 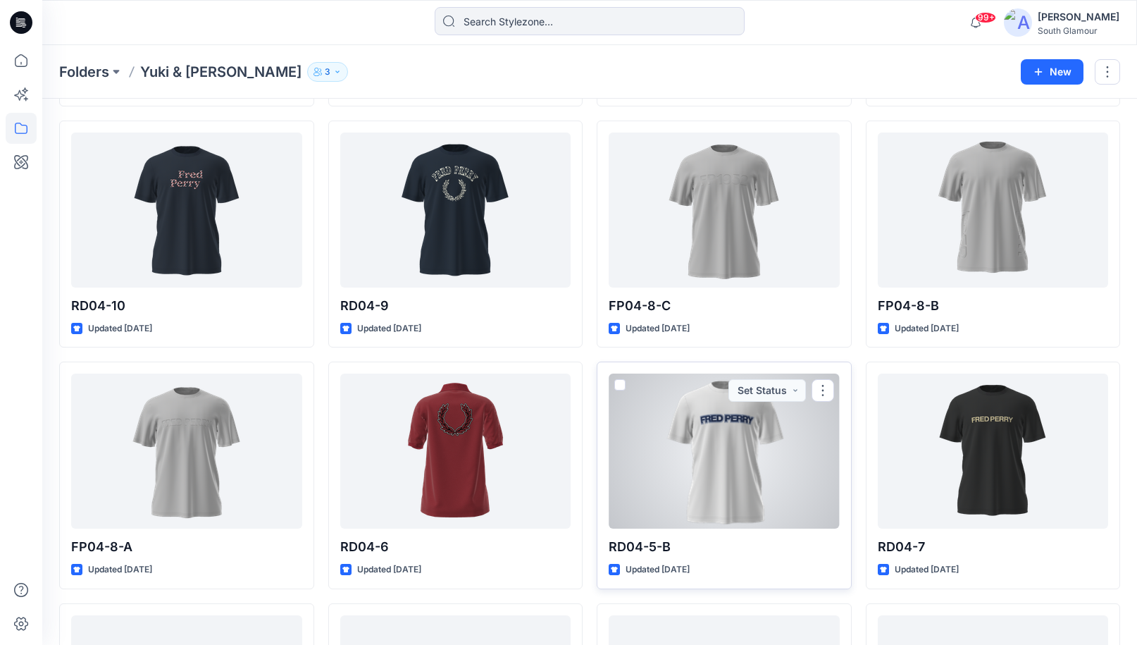 What do you see at coordinates (724, 451) in the screenshot?
I see `a: RD04-5-B` at bounding box center [724, 451].